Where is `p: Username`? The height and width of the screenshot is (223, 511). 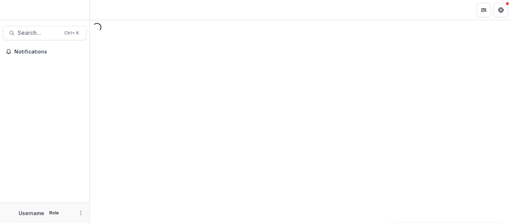
p: Username is located at coordinates (31, 213).